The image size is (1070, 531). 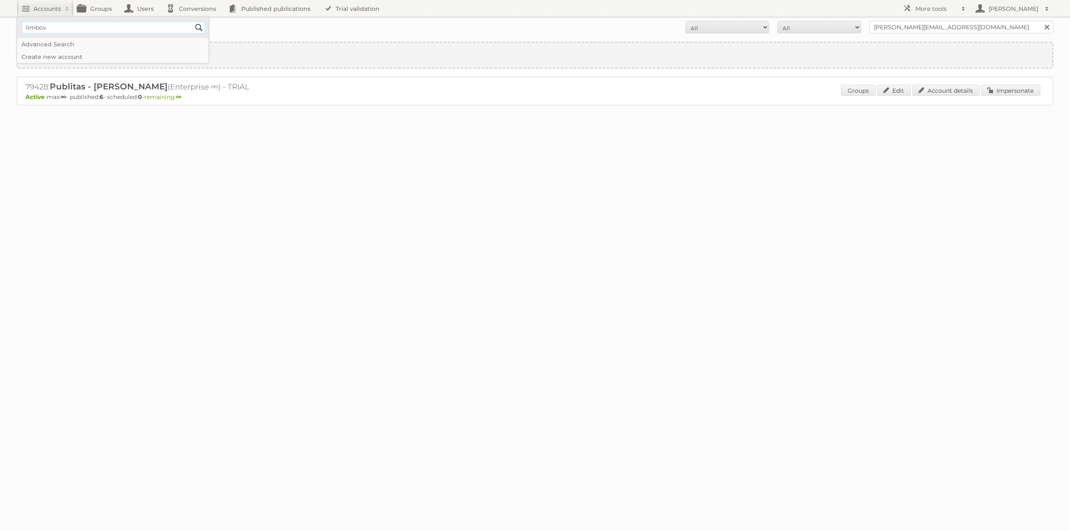 I want to click on span: remaining:, so click(x=163, y=97).